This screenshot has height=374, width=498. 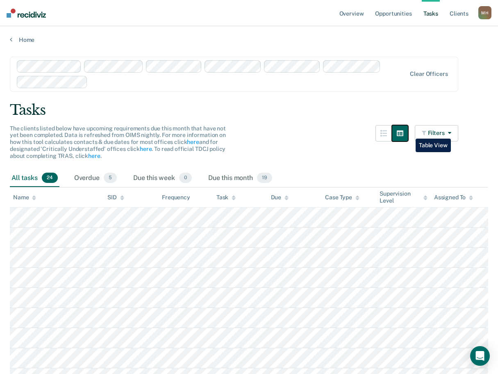 What do you see at coordinates (185, 178) in the screenshot?
I see `span: 0` at bounding box center [185, 178].